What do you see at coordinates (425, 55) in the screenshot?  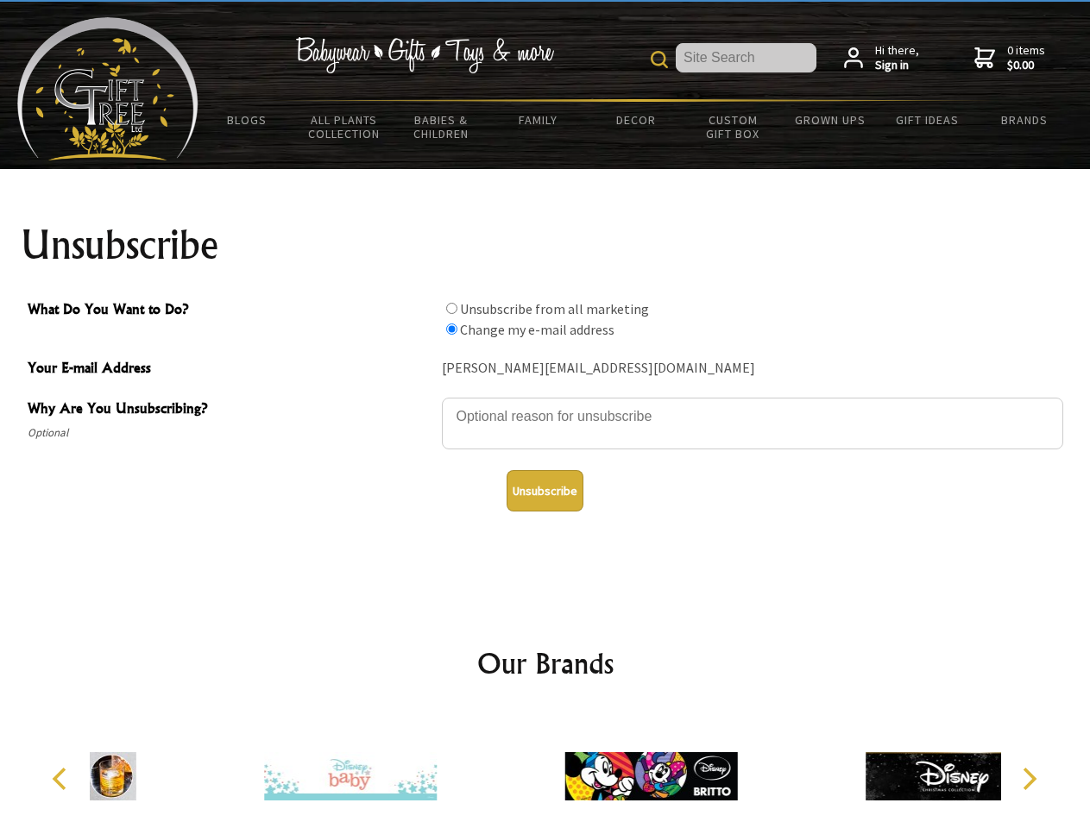 I see `img: Babywear - Gifts - Toys & more` at bounding box center [425, 55].